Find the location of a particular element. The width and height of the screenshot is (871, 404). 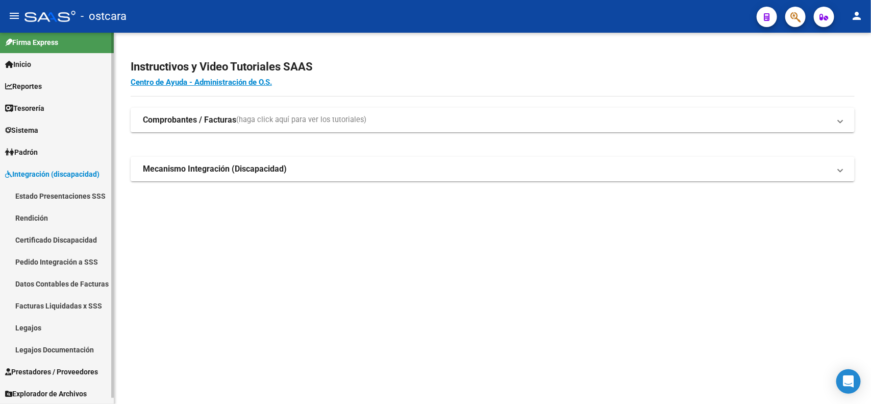

span: Integración (discapacidad) is located at coordinates (52, 174).